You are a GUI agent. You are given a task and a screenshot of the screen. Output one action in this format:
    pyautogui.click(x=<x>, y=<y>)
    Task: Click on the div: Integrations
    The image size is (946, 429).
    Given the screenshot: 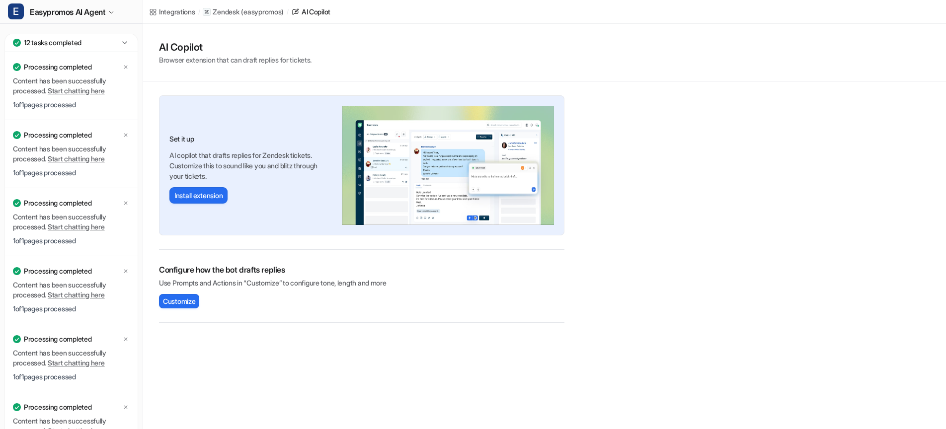 What is the action you would take?
    pyautogui.click(x=177, y=11)
    